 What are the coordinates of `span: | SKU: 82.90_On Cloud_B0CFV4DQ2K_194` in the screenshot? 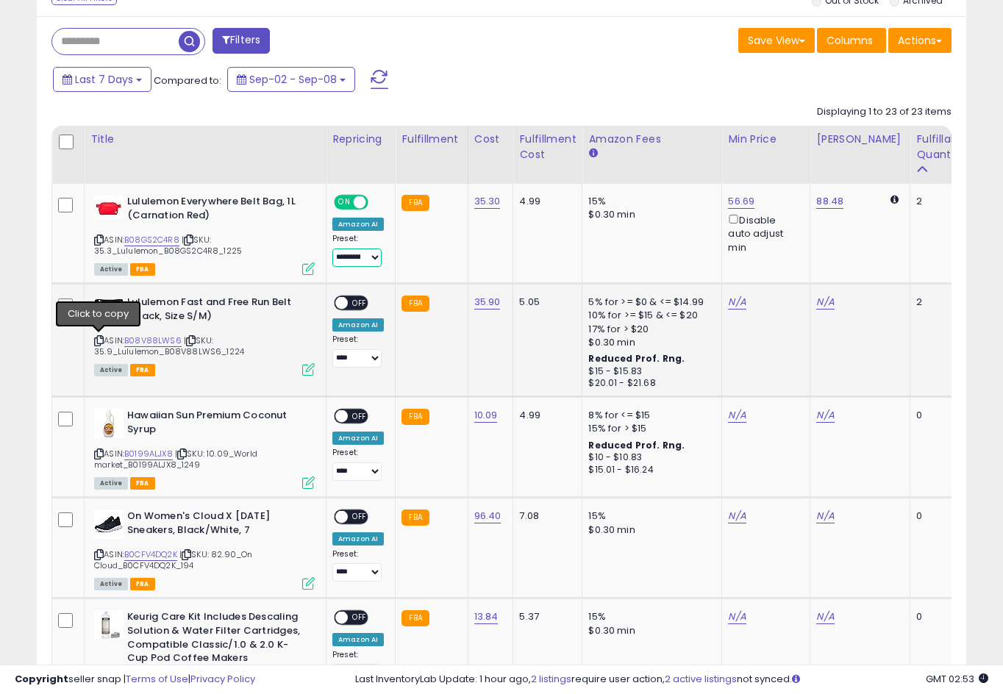 It's located at (173, 559).